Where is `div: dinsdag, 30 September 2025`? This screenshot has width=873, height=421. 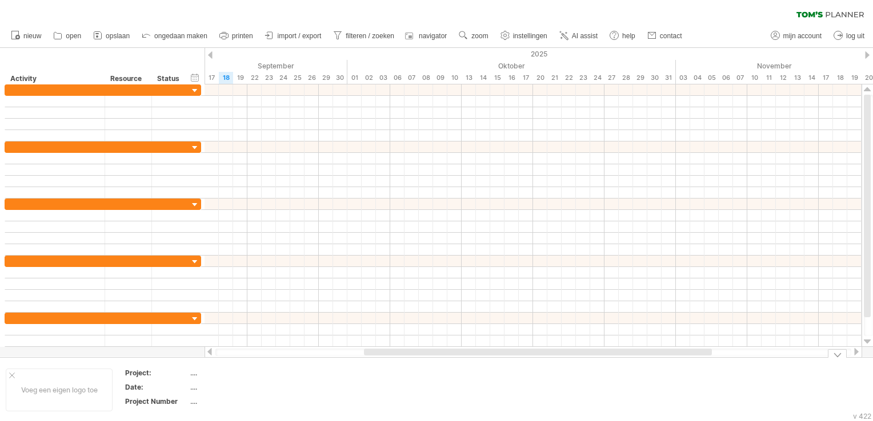
div: dinsdag, 30 September 2025 is located at coordinates (340, 78).